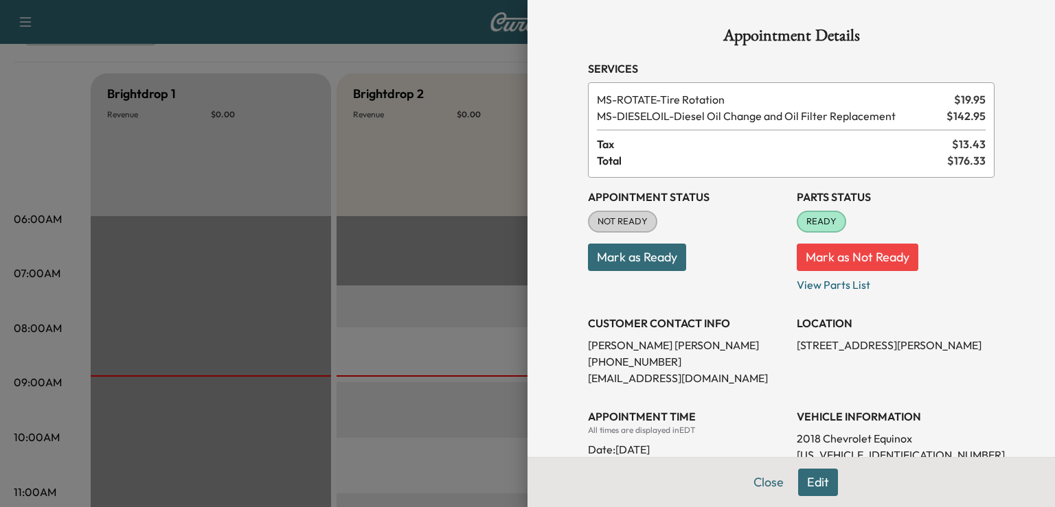 The width and height of the screenshot is (1055, 507). I want to click on h3: LOCATION, so click(895, 323).